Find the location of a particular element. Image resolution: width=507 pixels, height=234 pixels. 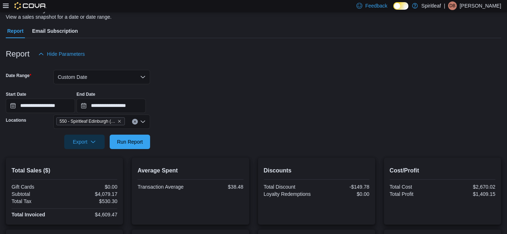

h3: Report is located at coordinates (18, 54).